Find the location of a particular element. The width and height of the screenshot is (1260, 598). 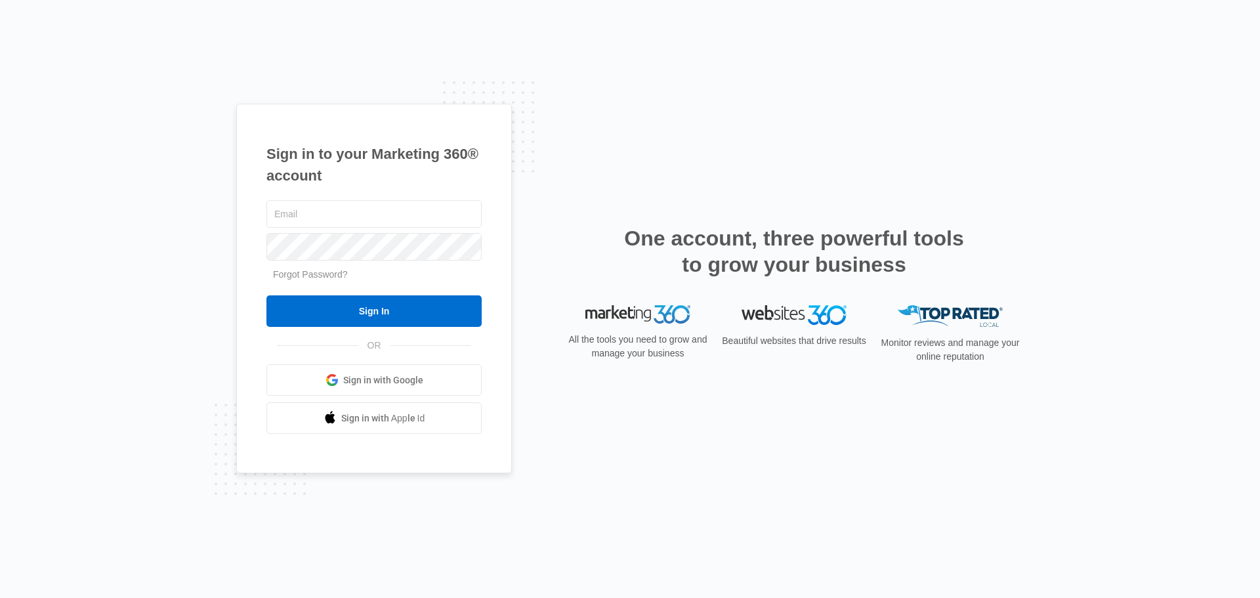

span: Sign in with Google is located at coordinates (383, 380).